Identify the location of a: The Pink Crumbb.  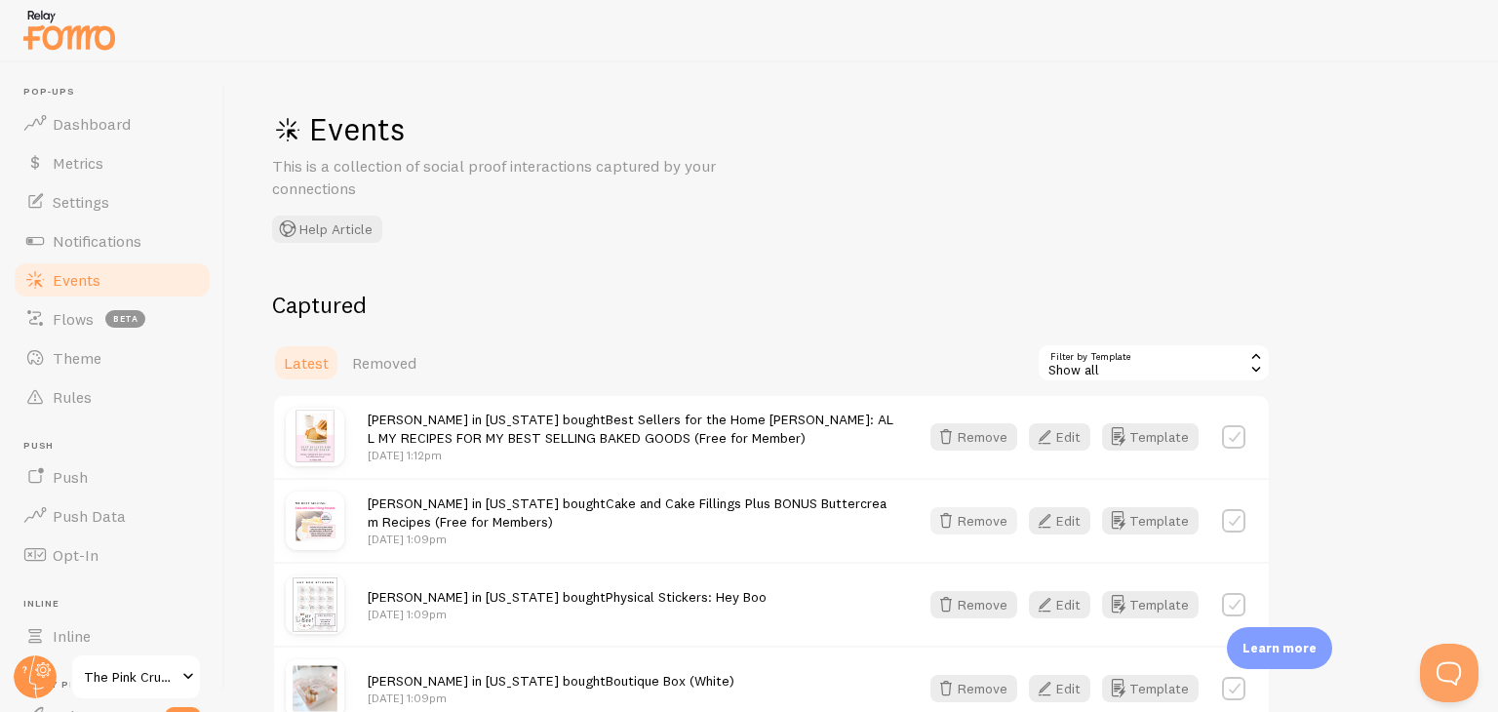
(136, 677).